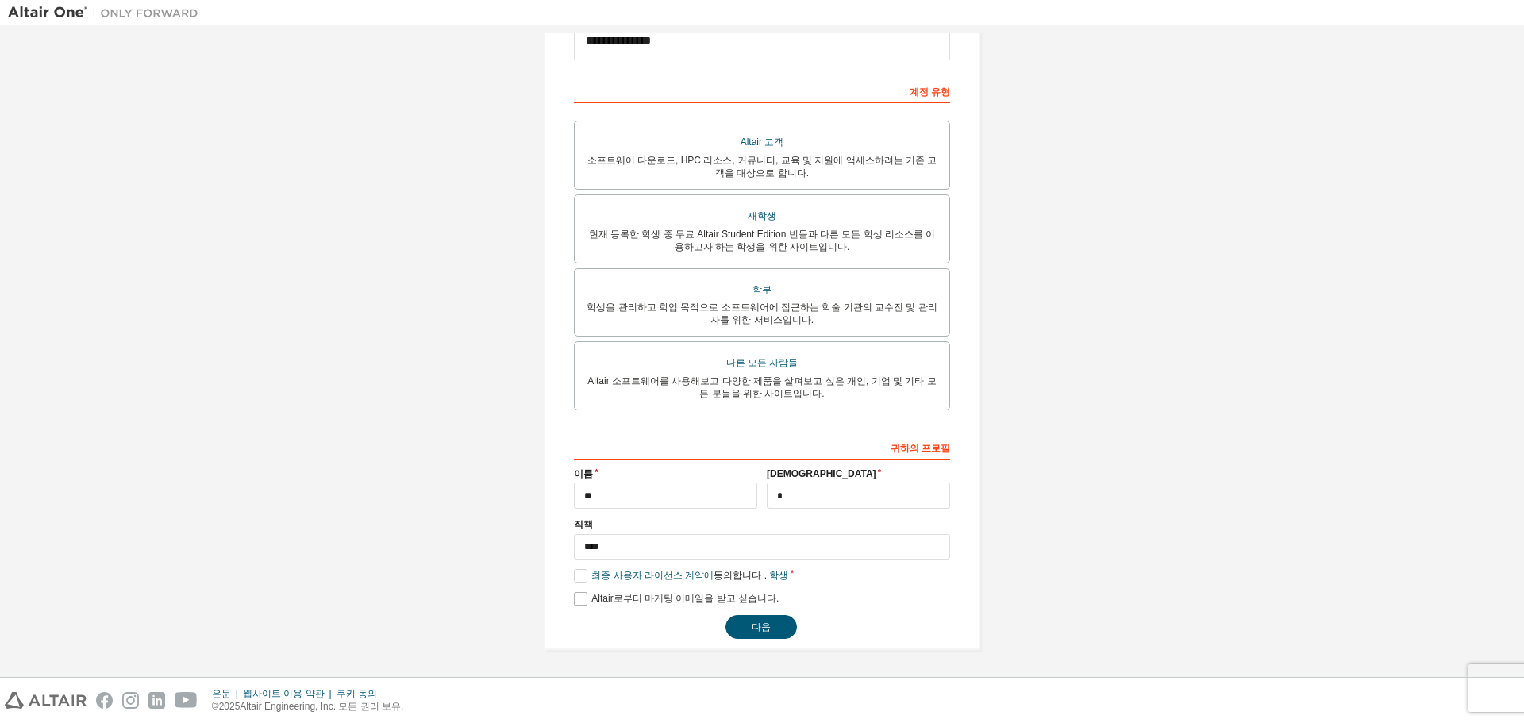 This screenshot has width=1524, height=723. Describe the element at coordinates (762, 240) in the screenshot. I see `font: 현재 등록한 학생 중 무료 Altair Student Edition 번들과 다른 모든 학생 리소스를 이용하고자 하는 학생을 위한 사이트입니다.` at that location.